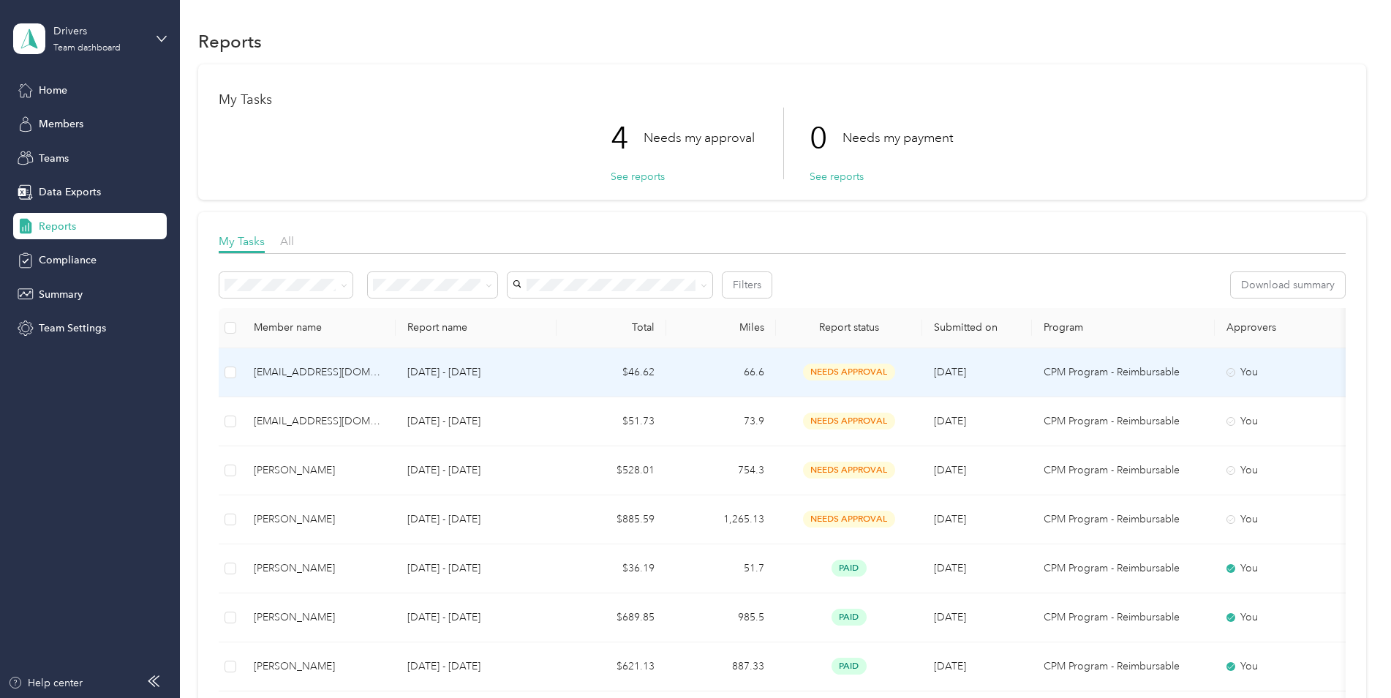 The image size is (1391, 698). Describe the element at coordinates (61, 124) in the screenshot. I see `span: Members` at that location.